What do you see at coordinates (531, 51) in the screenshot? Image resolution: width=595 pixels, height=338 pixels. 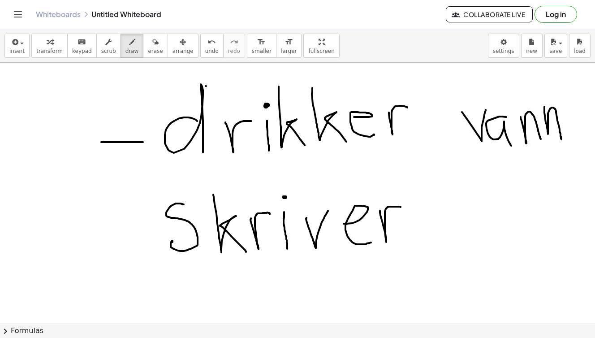 I see `span: new` at bounding box center [531, 51].